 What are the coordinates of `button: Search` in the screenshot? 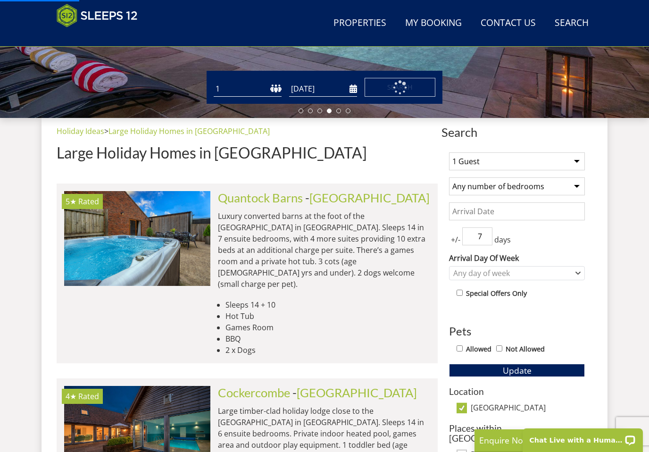 It's located at (400, 87).